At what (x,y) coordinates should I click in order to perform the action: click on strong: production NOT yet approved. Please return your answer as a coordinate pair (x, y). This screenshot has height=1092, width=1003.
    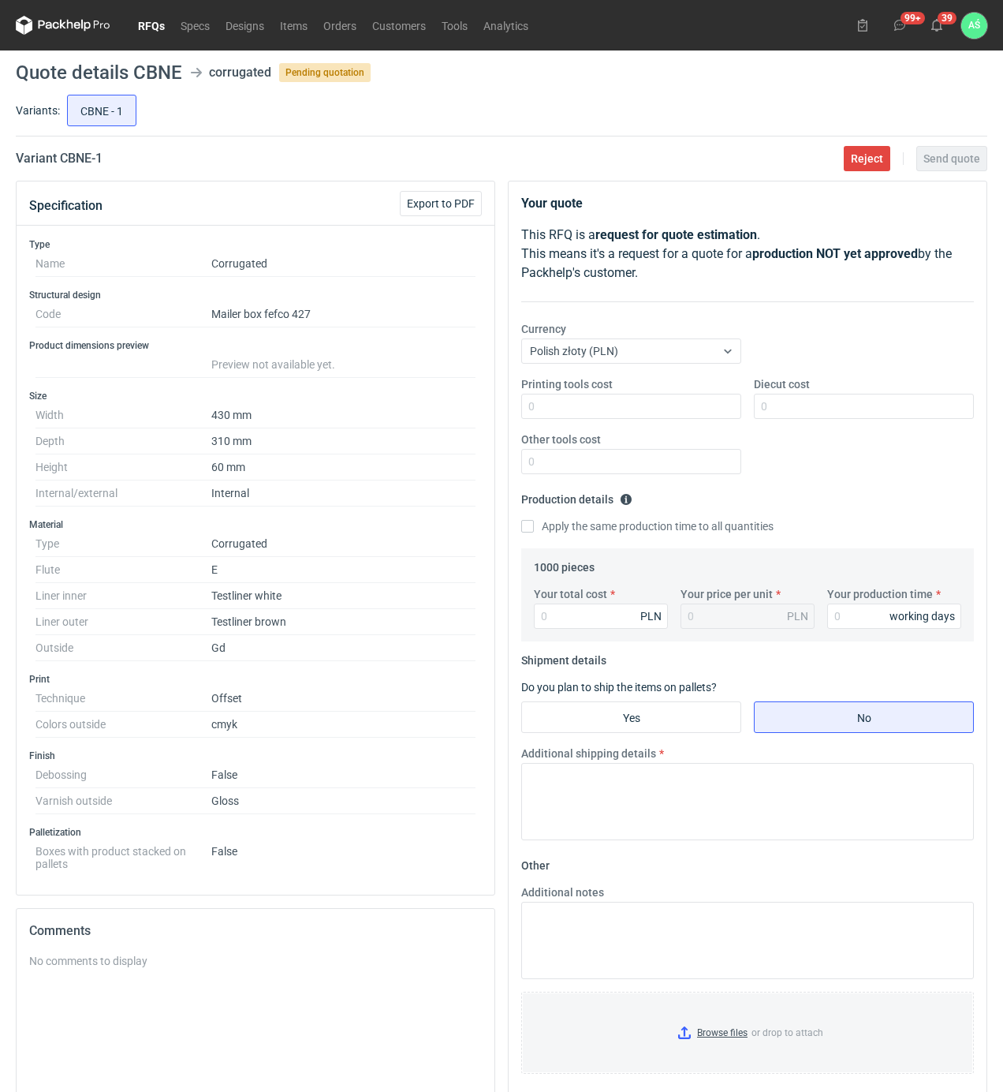
    Looking at the image, I should click on (835, 253).